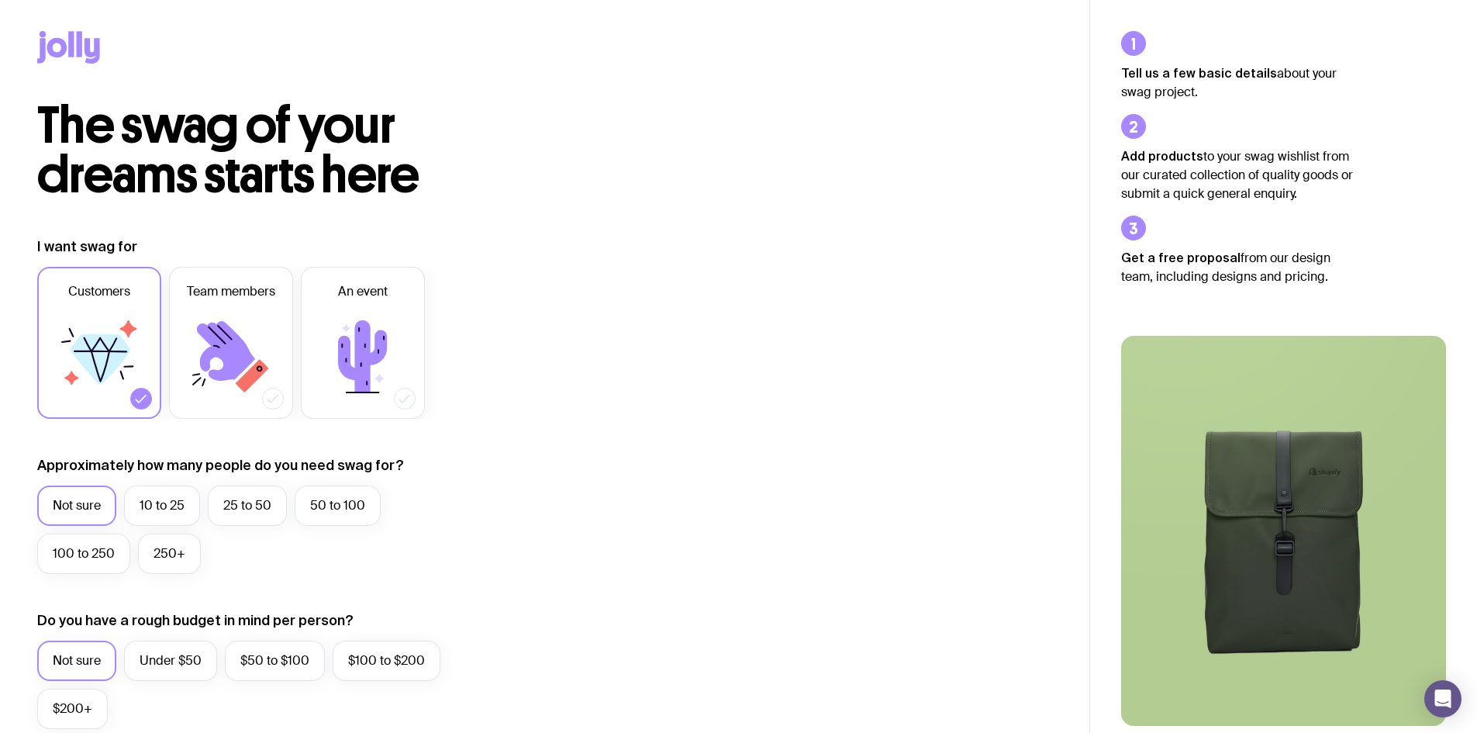 Image resolution: width=1477 pixels, height=733 pixels. What do you see at coordinates (87, 247) in the screenshot?
I see `label: I want swag for` at bounding box center [87, 247].